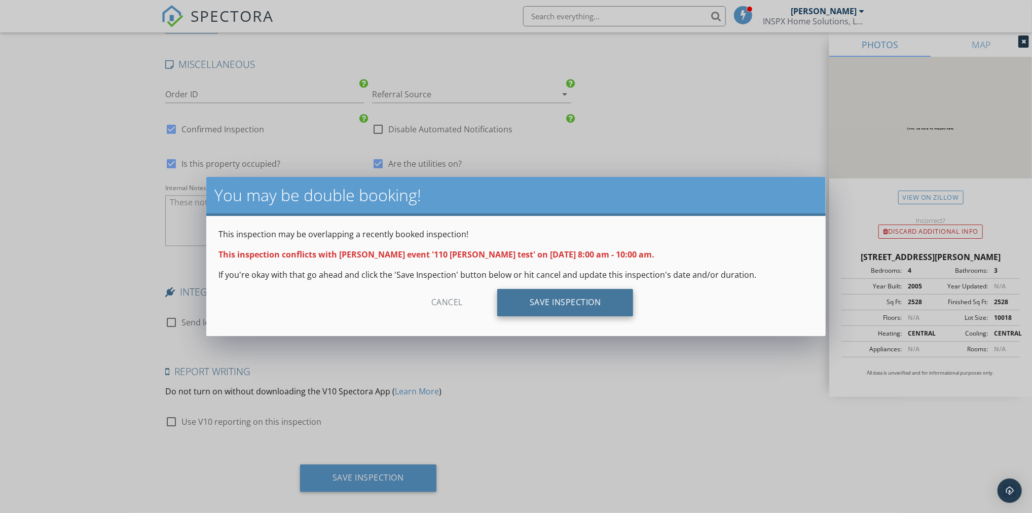  What do you see at coordinates (447, 303) in the screenshot?
I see `div: Cancel` at bounding box center [447, 303].